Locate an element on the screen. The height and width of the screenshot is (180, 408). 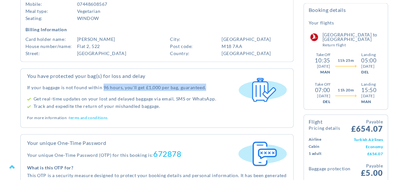
td: Turkish Airlines is located at coordinates (357, 140).